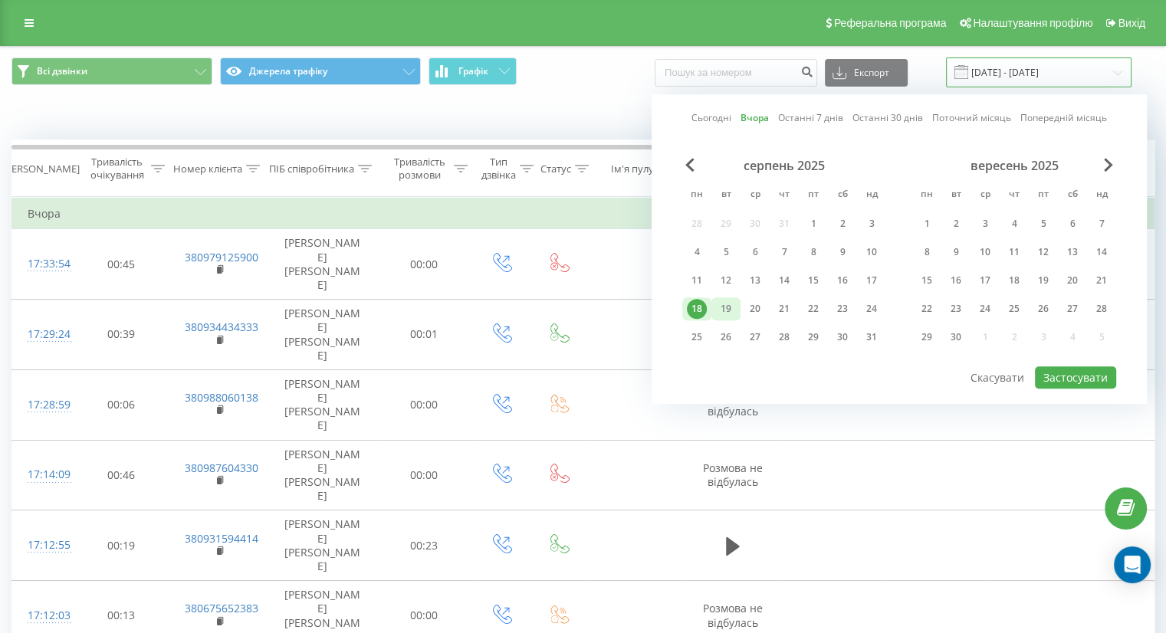 The image size is (1166, 633). What do you see at coordinates (632, 169) in the screenshot?
I see `div: Ім'я пулу` at bounding box center [632, 169].